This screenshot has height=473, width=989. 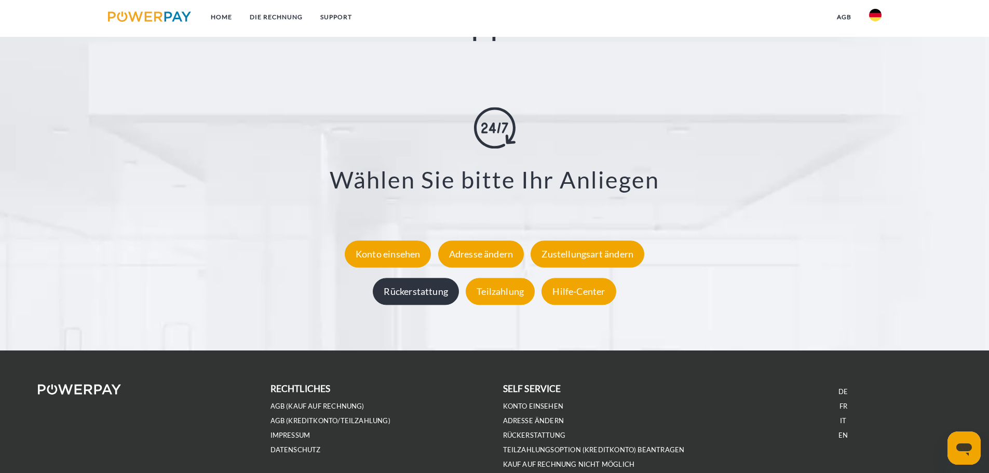 What do you see at coordinates (844, 421) in the screenshot?
I see `a: IT` at bounding box center [844, 421].